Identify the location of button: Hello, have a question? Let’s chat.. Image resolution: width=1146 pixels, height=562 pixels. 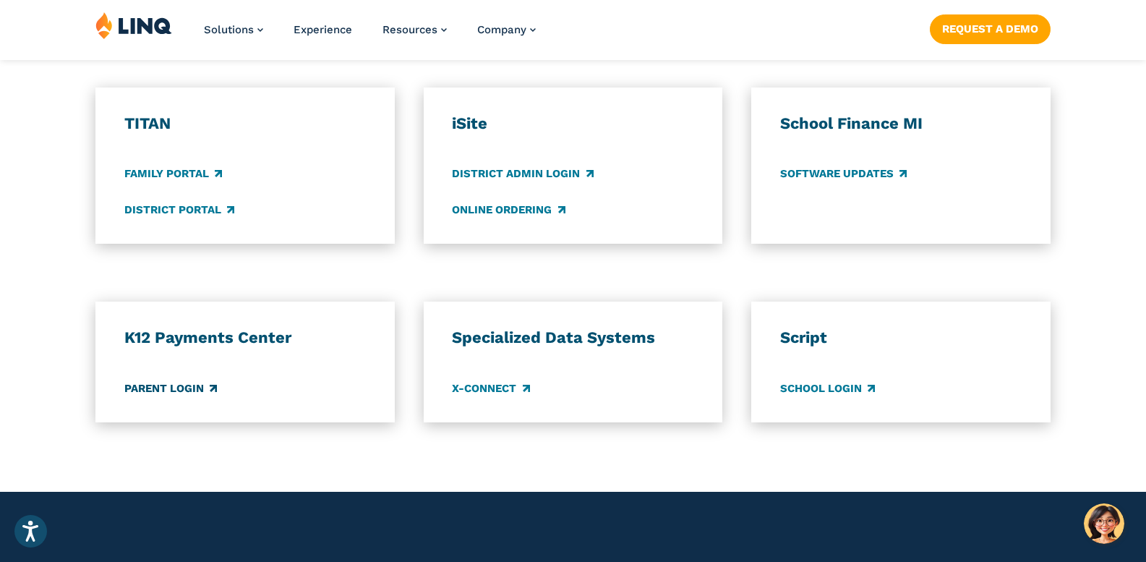
(1104, 523).